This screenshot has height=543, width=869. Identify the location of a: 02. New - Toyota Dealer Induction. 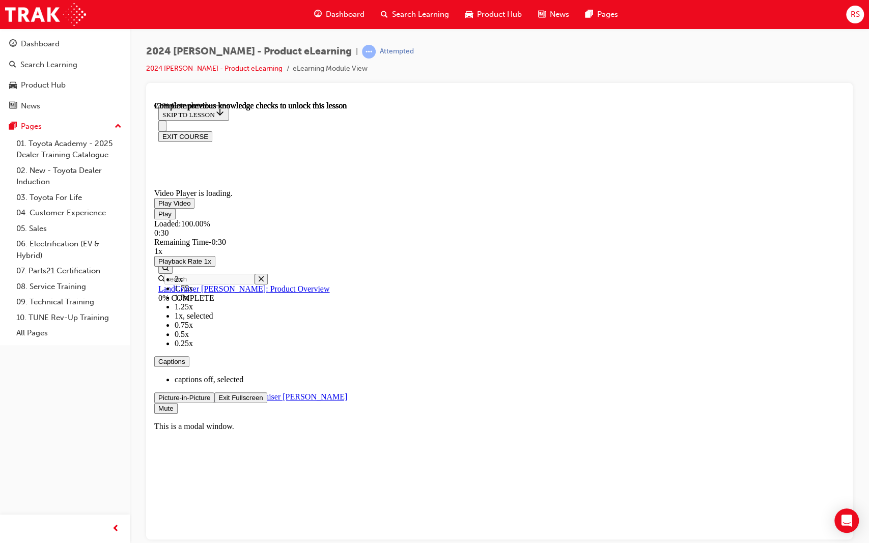
(69, 176).